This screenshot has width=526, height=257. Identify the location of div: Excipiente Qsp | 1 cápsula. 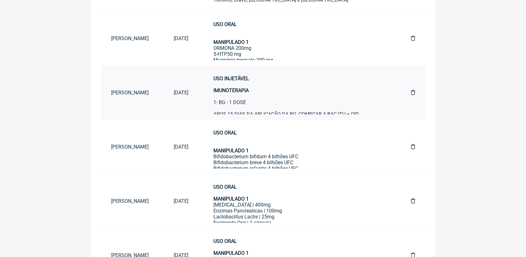
(300, 222).